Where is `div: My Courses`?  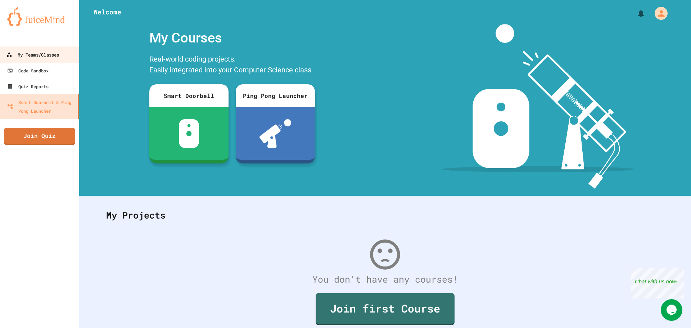
div: My Courses is located at coordinates (232, 38).